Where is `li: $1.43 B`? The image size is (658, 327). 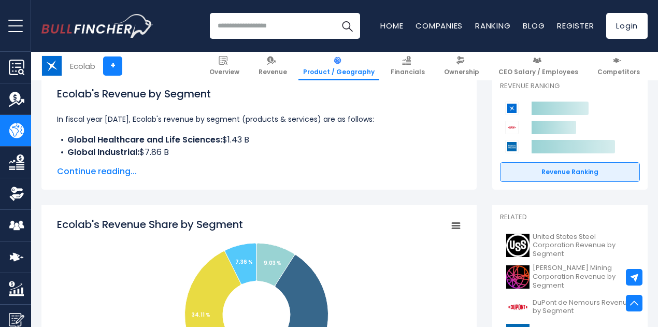 li: $1.43 B is located at coordinates (259, 140).